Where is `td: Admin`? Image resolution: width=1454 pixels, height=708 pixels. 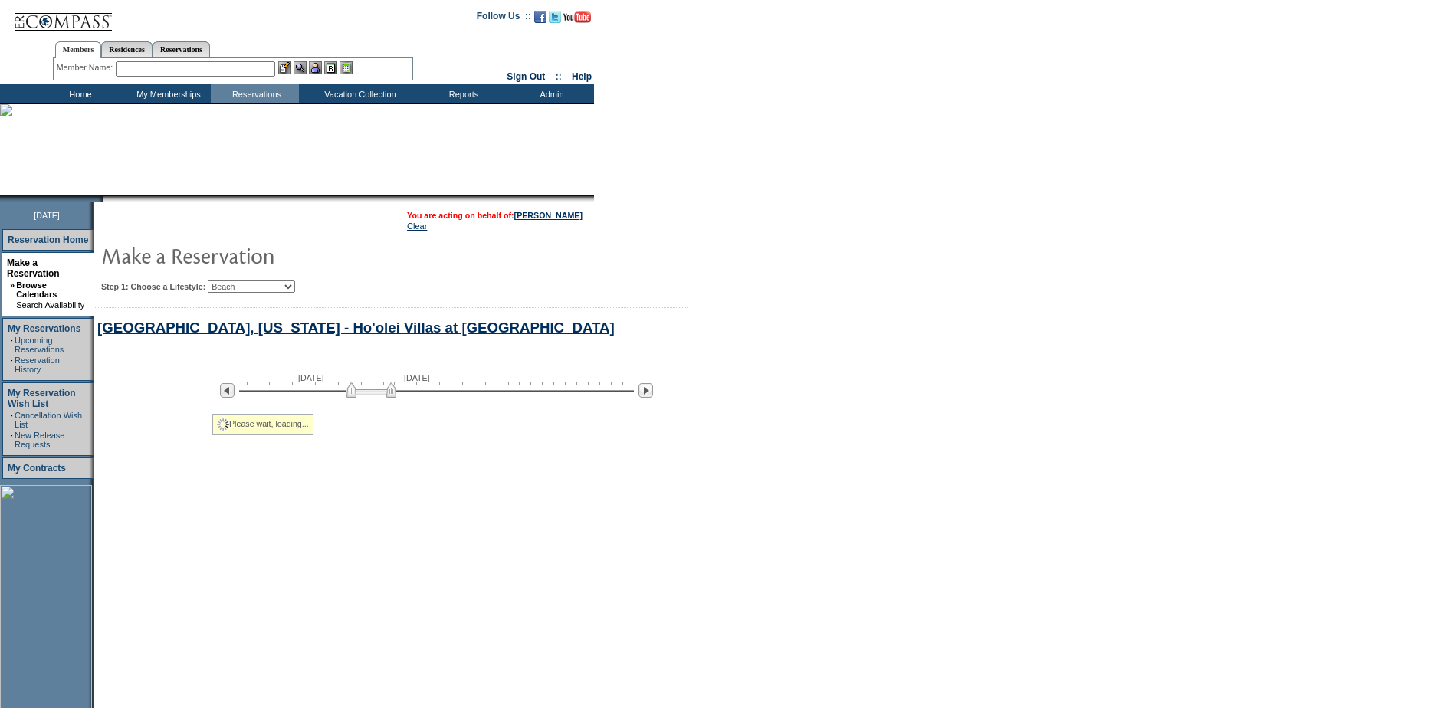
td: Admin is located at coordinates (550, 94).